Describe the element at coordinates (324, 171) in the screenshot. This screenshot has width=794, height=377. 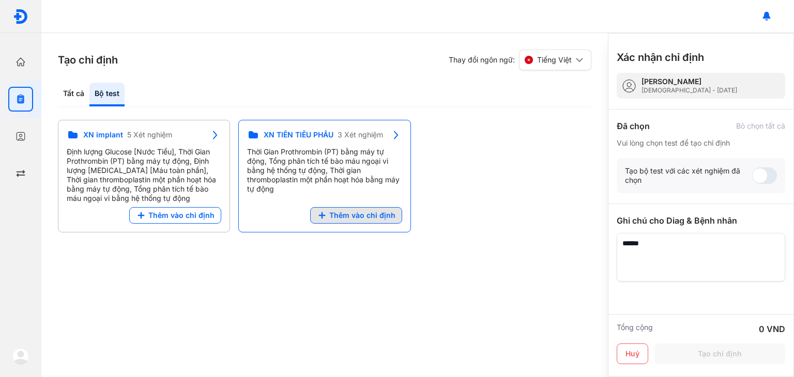
I see `div: Thời Gian Prothrombin (PT) bằng máy tự động, Tổng phân tích tế bào máu ngoại vi bằng hệ thống tự ...` at that location.